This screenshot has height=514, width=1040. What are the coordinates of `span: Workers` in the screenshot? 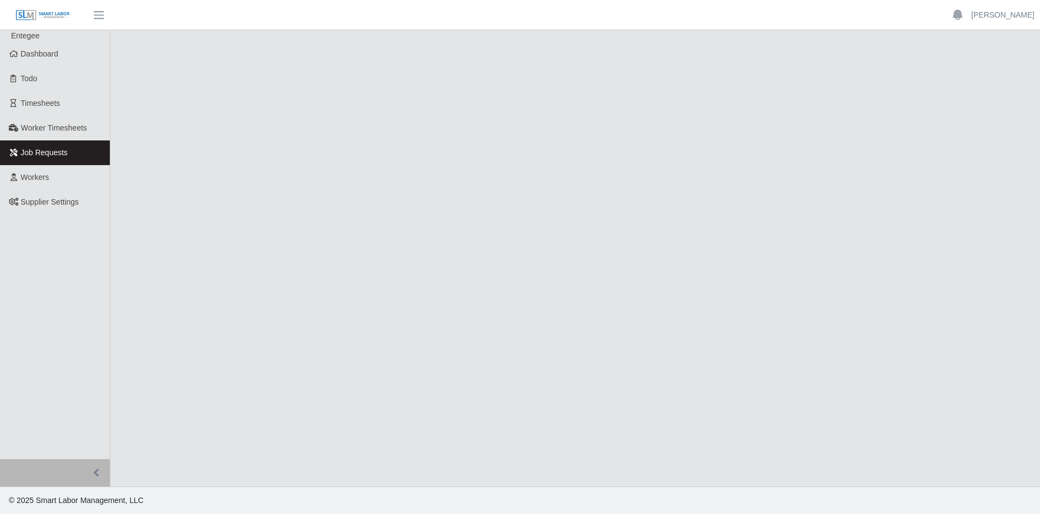 It's located at (35, 177).